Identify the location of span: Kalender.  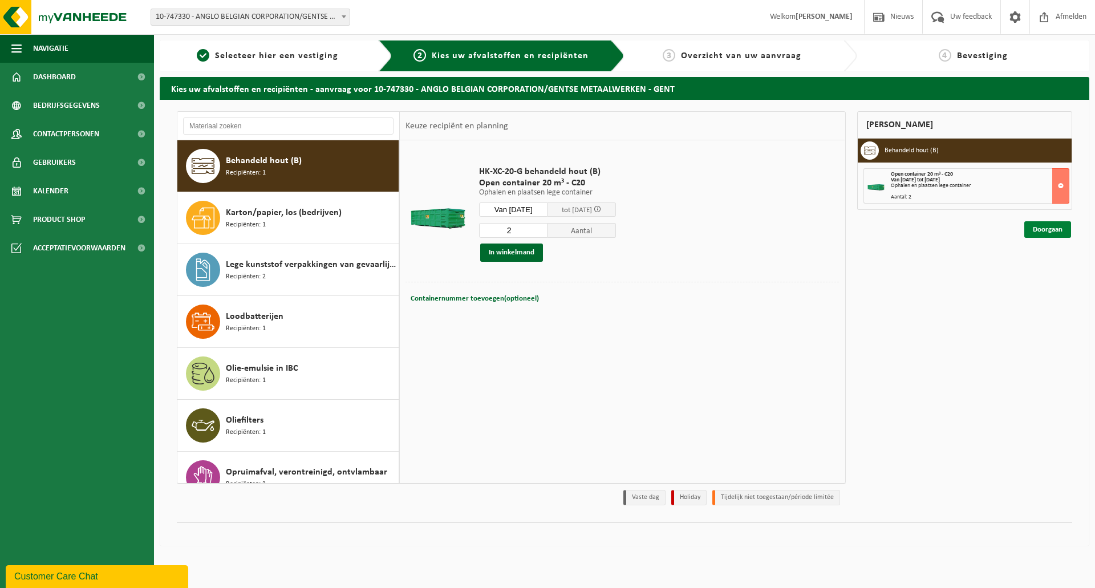
(51, 191).